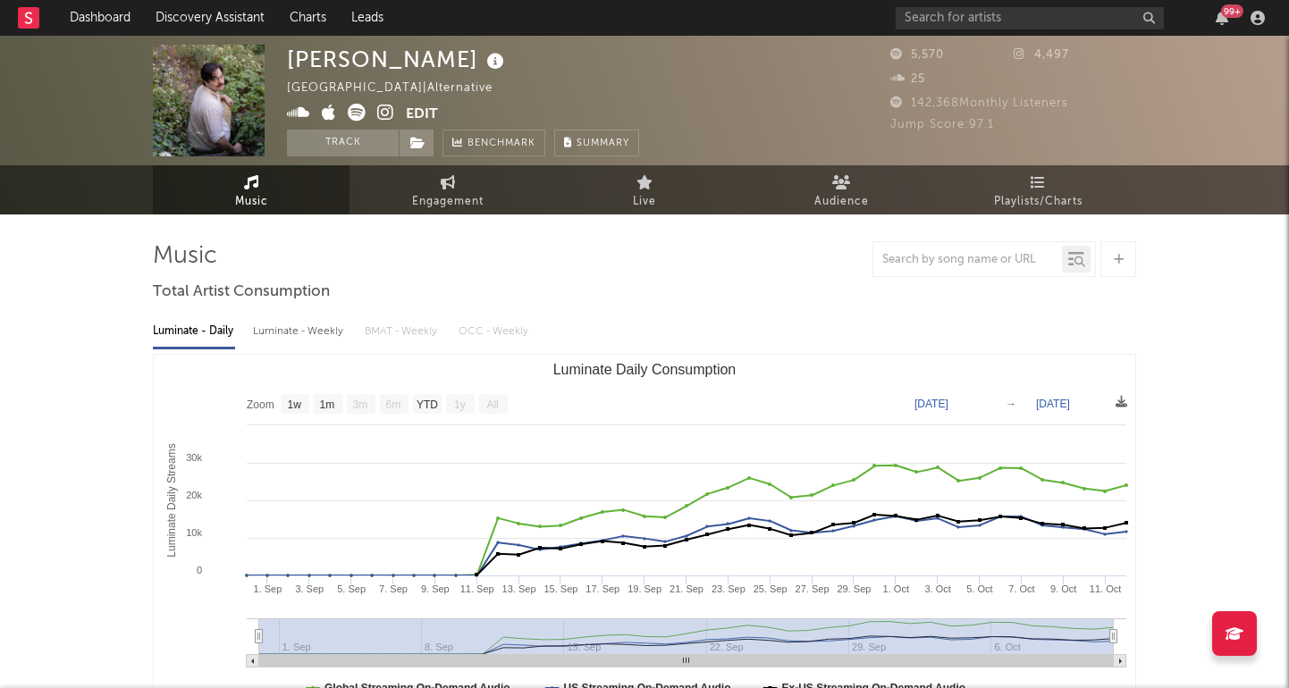 The height and width of the screenshot is (688, 1289). Describe the element at coordinates (645, 202) in the screenshot. I see `span: Live` at that location.